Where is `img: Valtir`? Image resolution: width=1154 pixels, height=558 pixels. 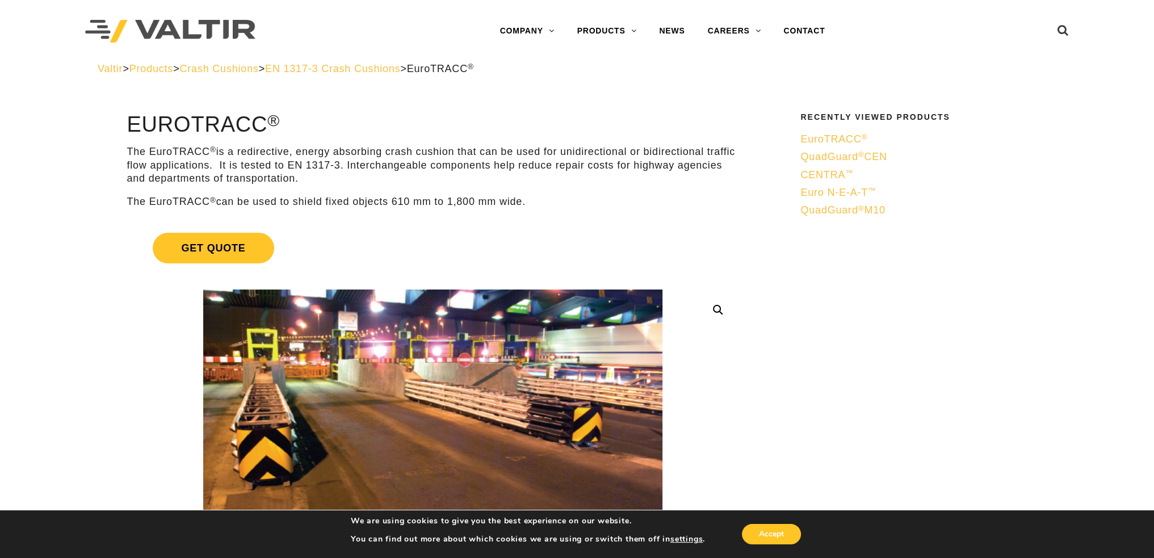
img: Valtir is located at coordinates (170, 31).